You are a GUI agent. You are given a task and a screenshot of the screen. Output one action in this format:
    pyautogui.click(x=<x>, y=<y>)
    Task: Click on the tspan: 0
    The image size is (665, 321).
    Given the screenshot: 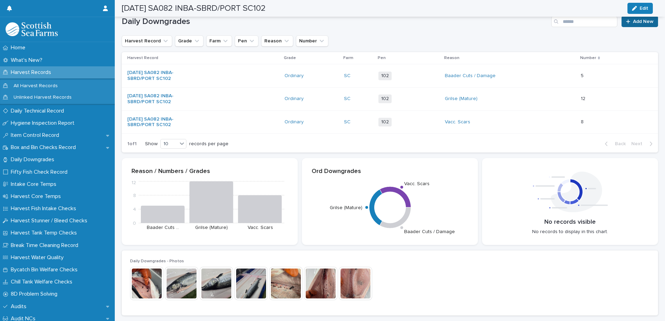 What is the action you would take?
    pyautogui.click(x=134, y=224)
    